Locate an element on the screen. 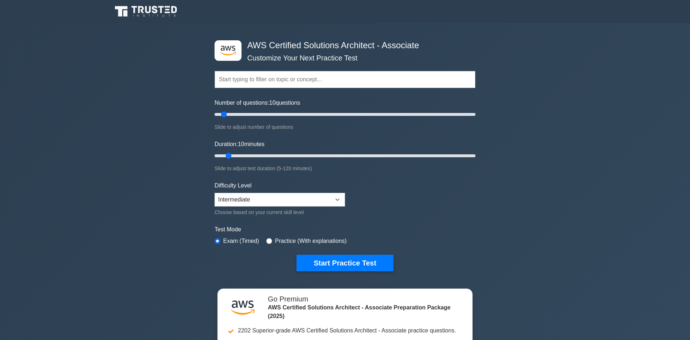 This screenshot has height=340, width=690. label: Test Mode is located at coordinates (345, 229).